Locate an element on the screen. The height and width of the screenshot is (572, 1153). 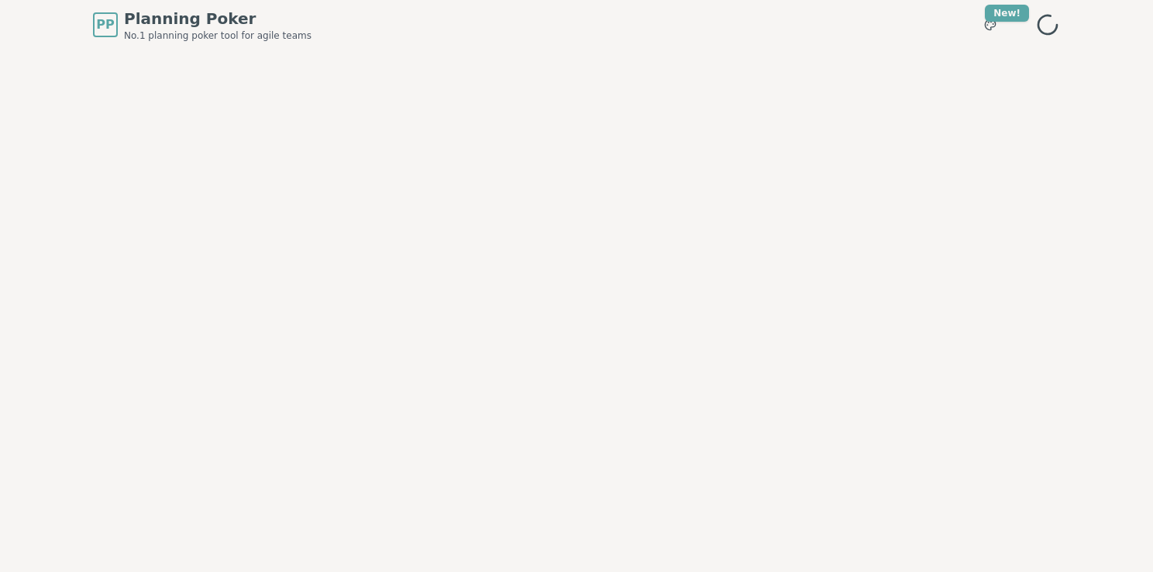
div: New! is located at coordinates (1006, 13).